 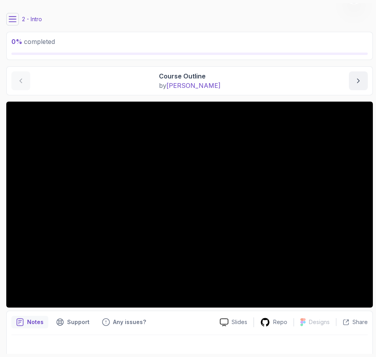 I want to click on button: next content, so click(x=358, y=81).